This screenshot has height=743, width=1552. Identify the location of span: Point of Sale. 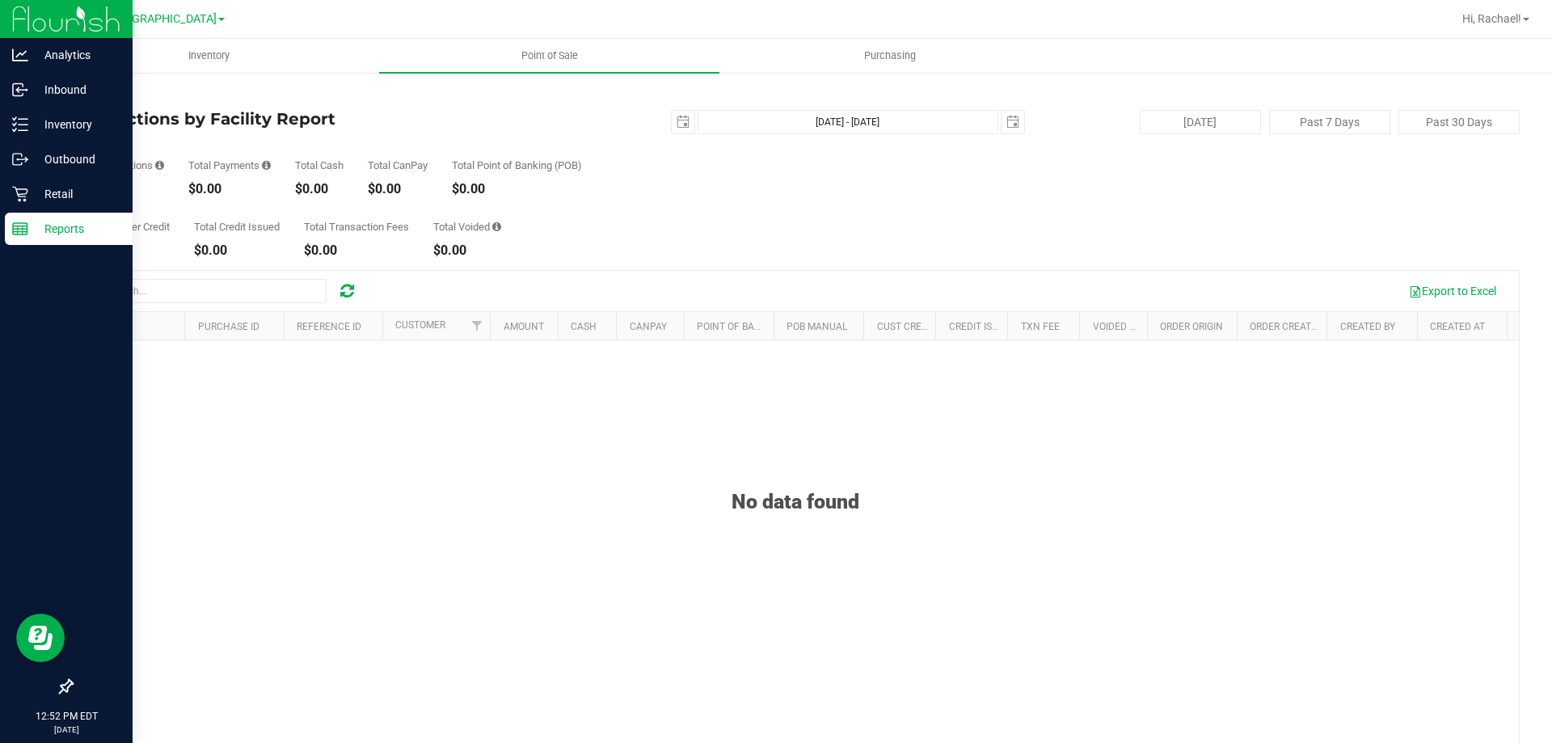
(550, 56).